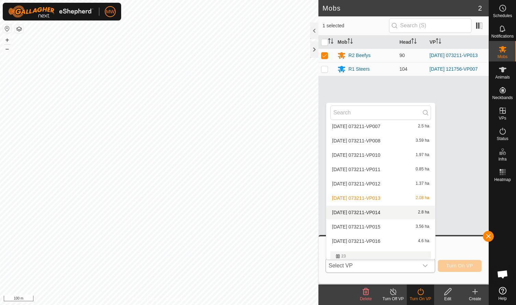 Image resolution: width=516 pixels, height=305 pixels. Describe the element at coordinates (423, 227) in the screenshot. I see `span: 3.56 ha` at that location.